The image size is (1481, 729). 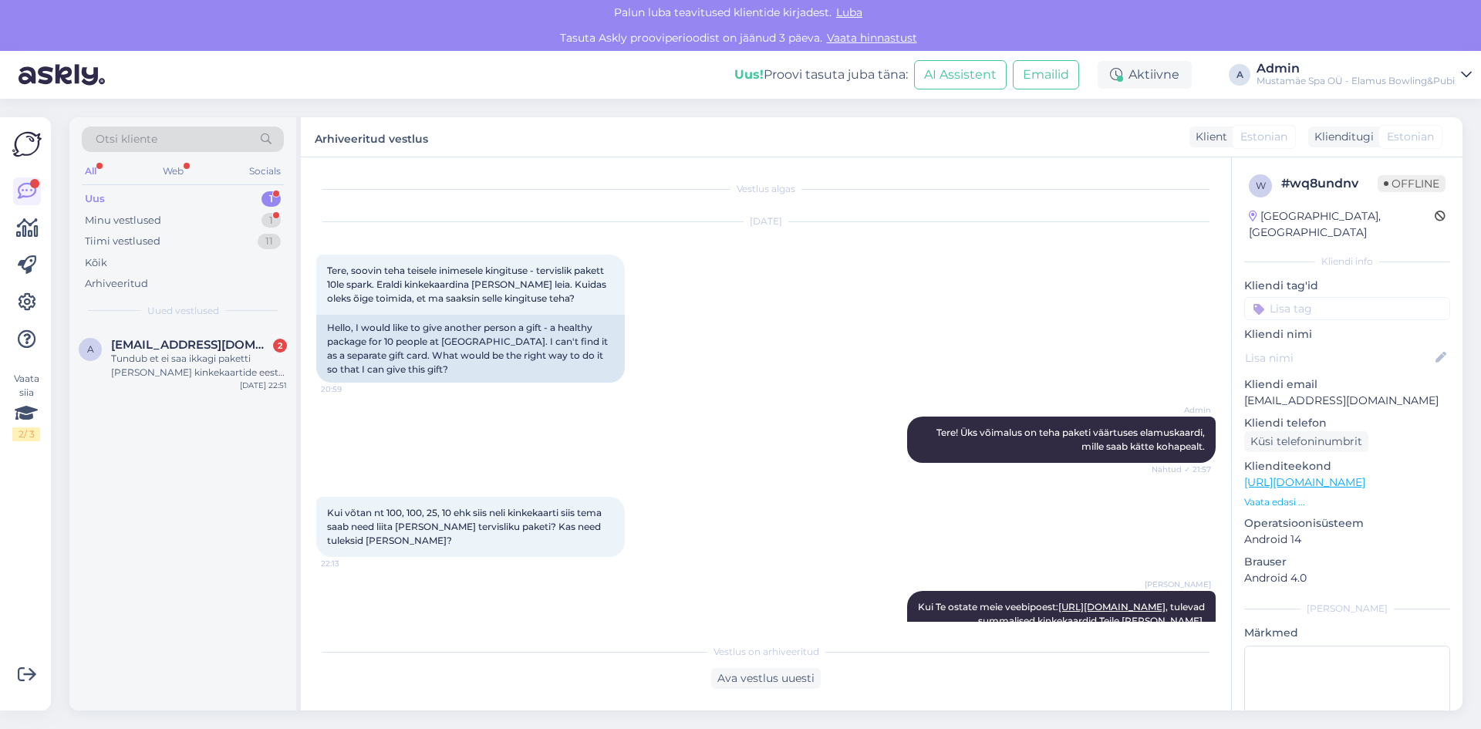 What do you see at coordinates (1347, 261) in the screenshot?
I see `div: Kliendi info` at bounding box center [1347, 261].